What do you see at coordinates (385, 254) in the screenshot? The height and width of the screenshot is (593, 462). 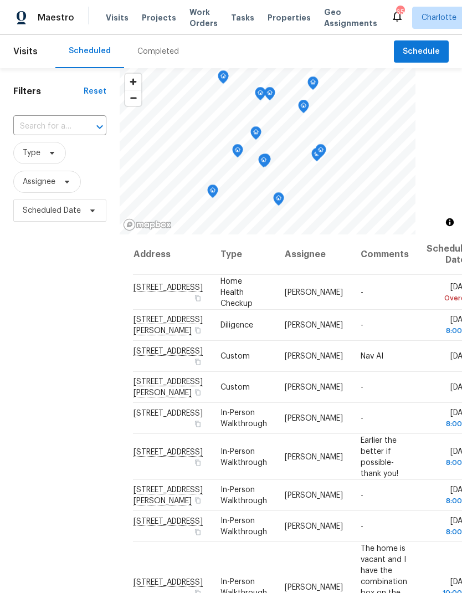 I see `th: Comments` at bounding box center [385, 254].